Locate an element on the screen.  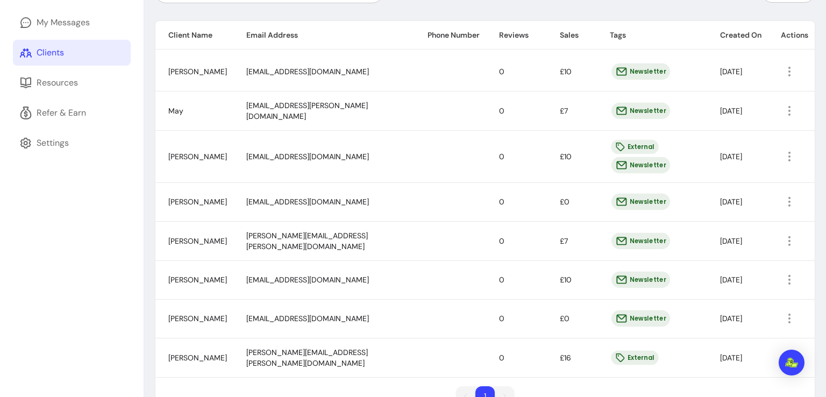
a: Clients is located at coordinates (72, 53).